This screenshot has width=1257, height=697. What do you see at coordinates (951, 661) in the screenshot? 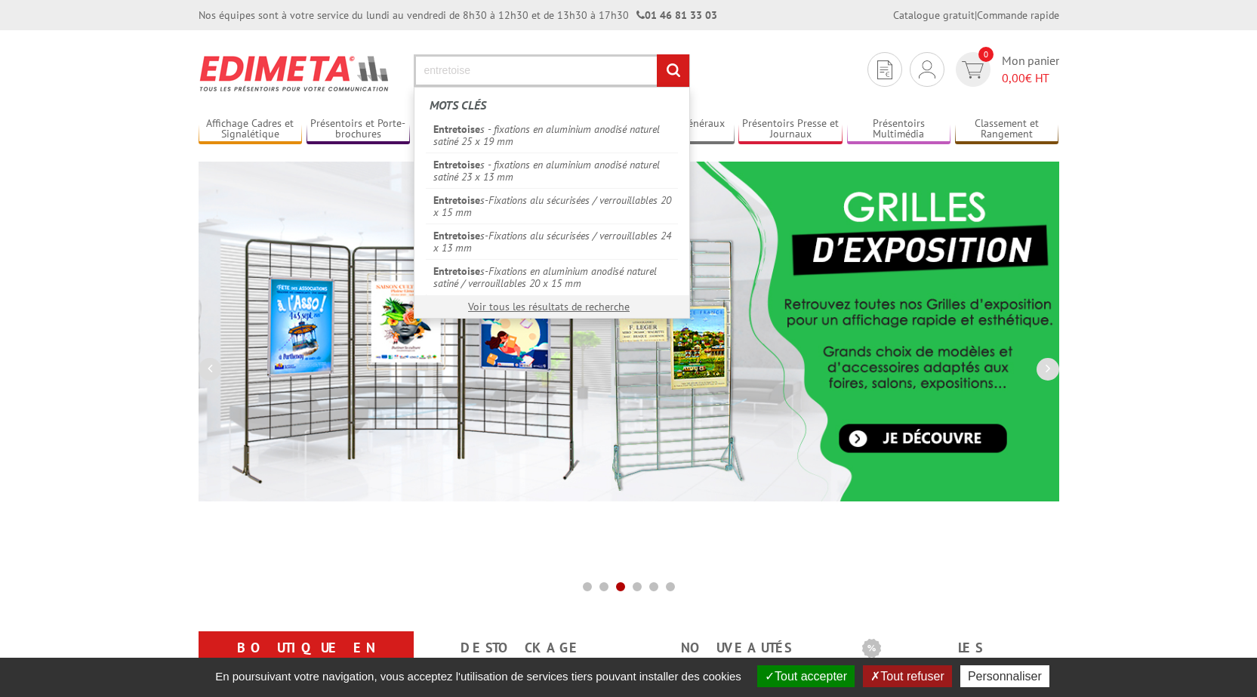
I see `a: Les promotions` at bounding box center [951, 661].